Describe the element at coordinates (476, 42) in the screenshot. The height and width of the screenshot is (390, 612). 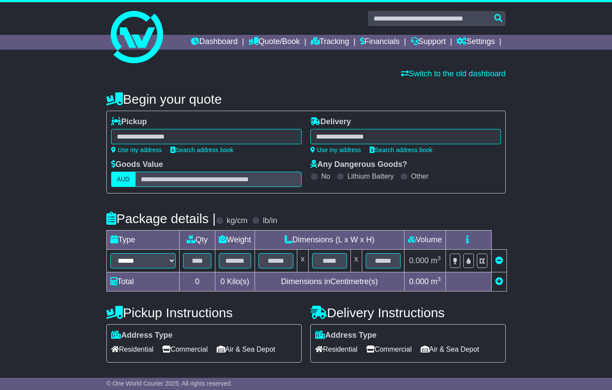
I see `a: Settings` at that location.